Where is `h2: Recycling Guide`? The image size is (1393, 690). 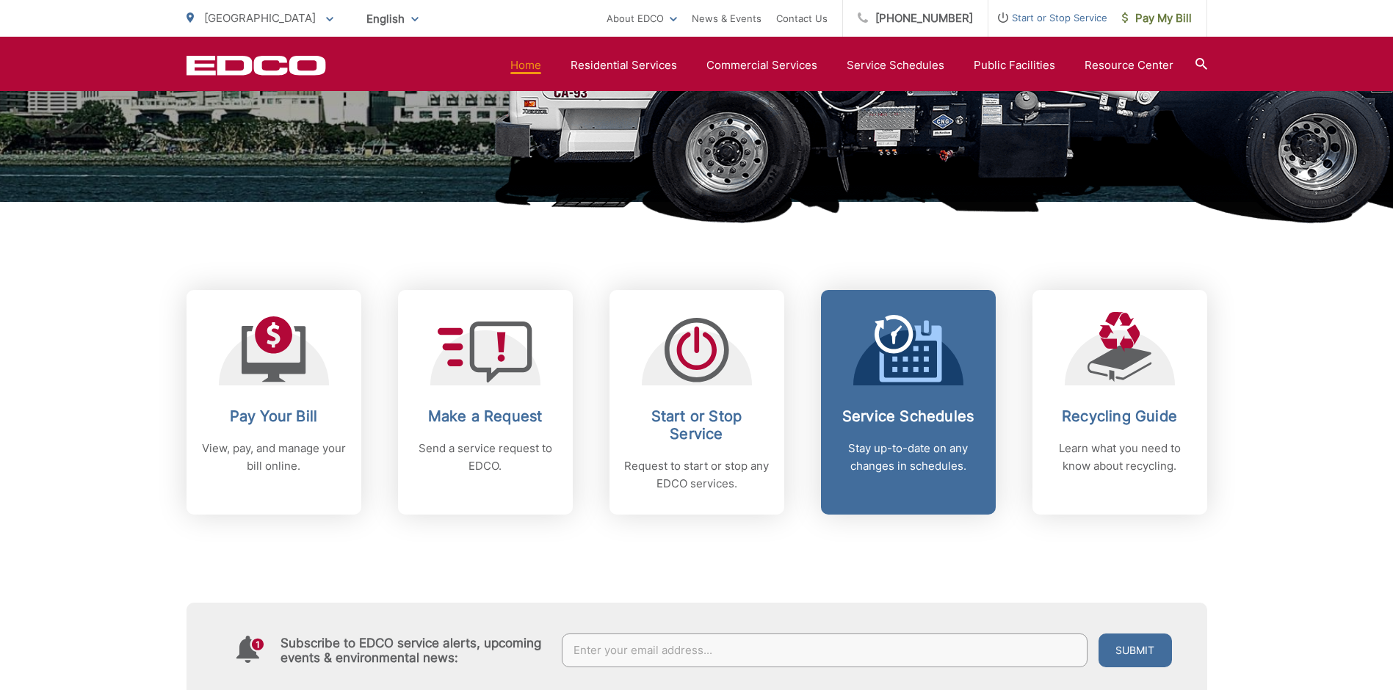
h2: Recycling Guide is located at coordinates (1120, 416).